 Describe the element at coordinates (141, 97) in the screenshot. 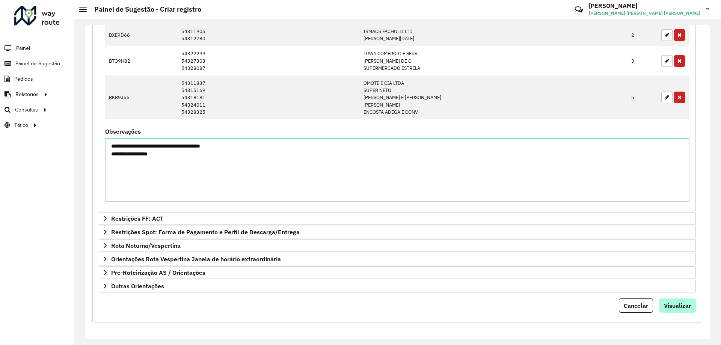

I see `td: BKB9J55` at that location.